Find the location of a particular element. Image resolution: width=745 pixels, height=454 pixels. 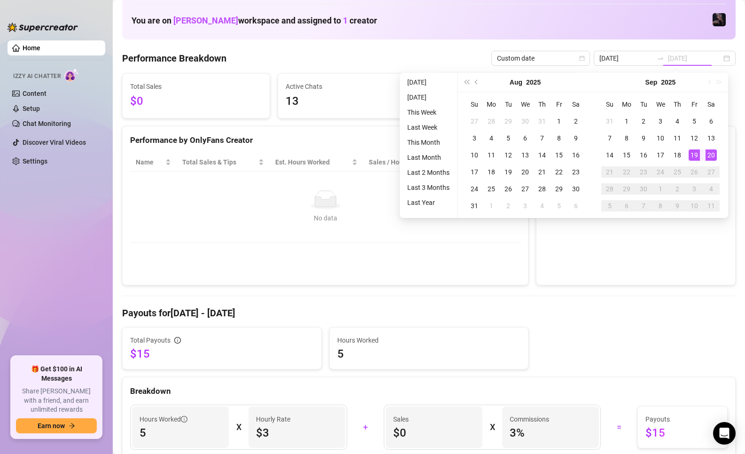

div: X is located at coordinates (239, 427).